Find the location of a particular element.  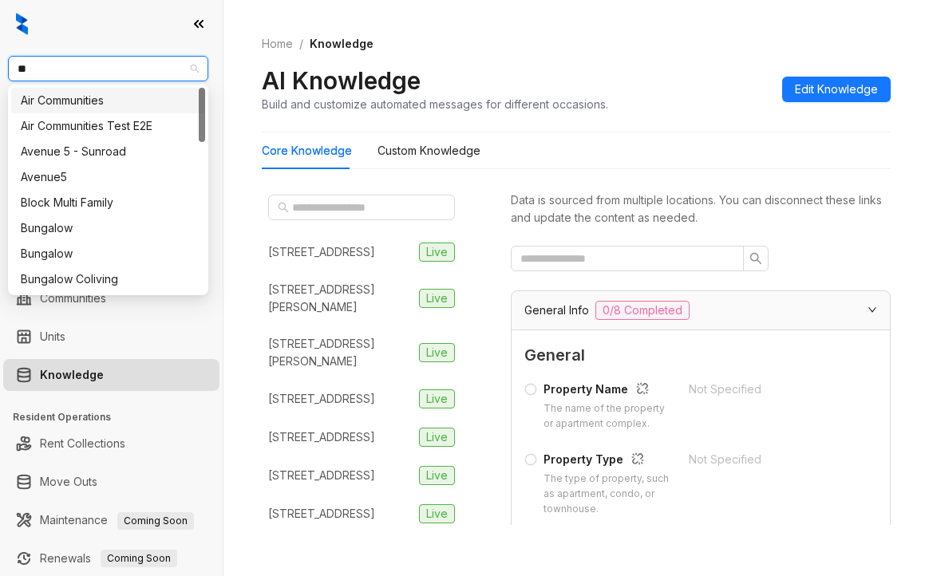

a: Home is located at coordinates (277, 44).